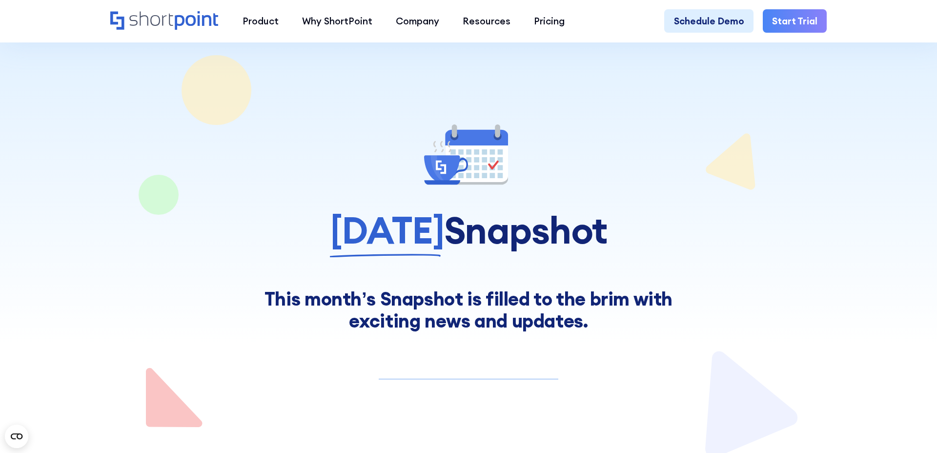 The image size is (937, 453). I want to click on a: Start Trial, so click(794, 21).